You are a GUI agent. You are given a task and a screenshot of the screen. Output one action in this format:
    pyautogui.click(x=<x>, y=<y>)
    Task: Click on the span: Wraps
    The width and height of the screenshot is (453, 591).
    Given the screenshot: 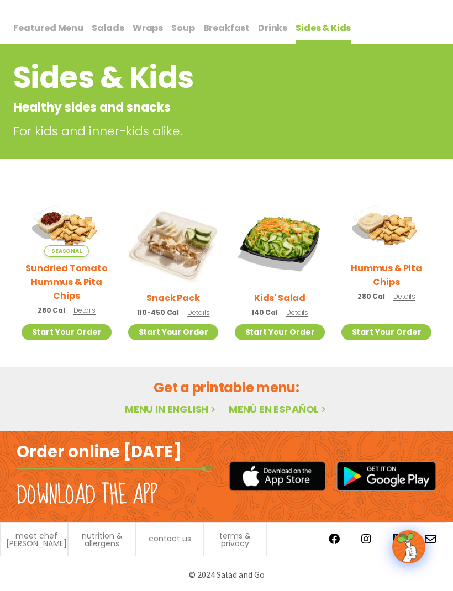 What is the action you would take?
    pyautogui.click(x=147, y=28)
    